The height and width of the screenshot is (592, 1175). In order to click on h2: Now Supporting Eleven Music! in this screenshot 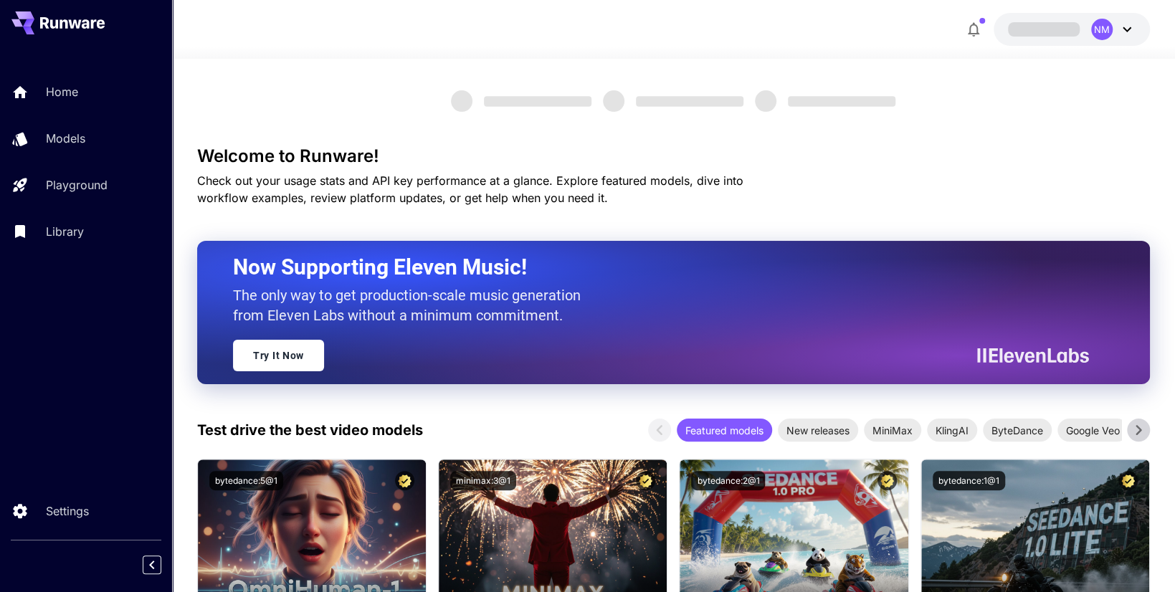, I will do `click(656, 268)`.